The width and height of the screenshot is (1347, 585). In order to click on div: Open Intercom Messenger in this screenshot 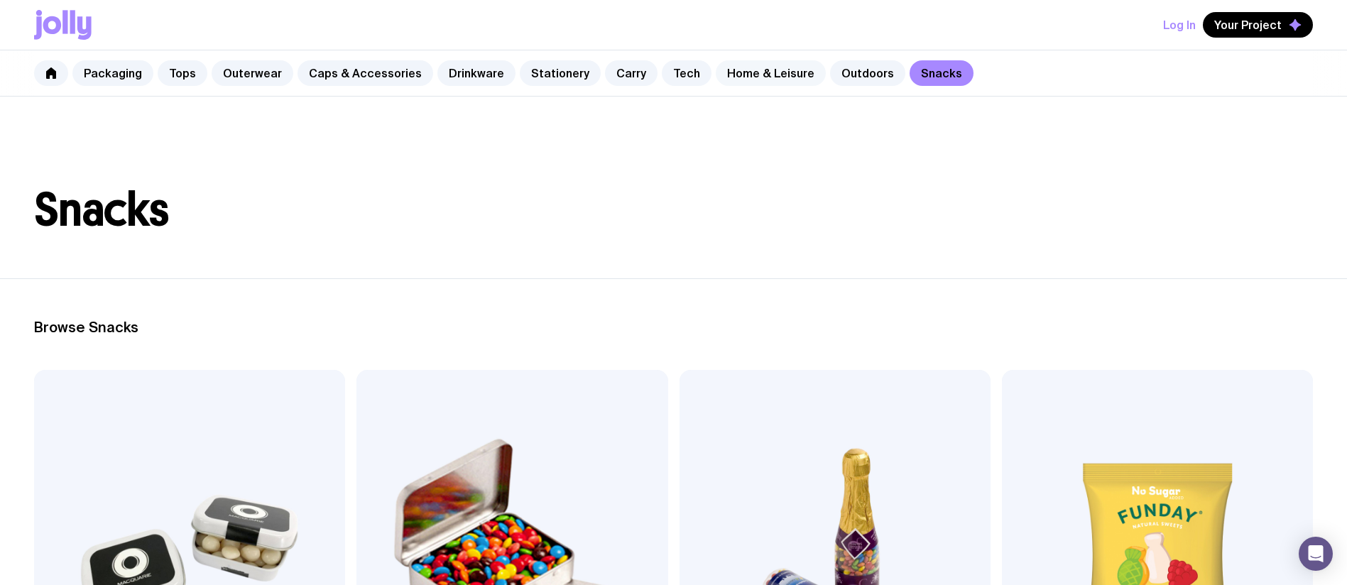, I will do `click(1316, 554)`.